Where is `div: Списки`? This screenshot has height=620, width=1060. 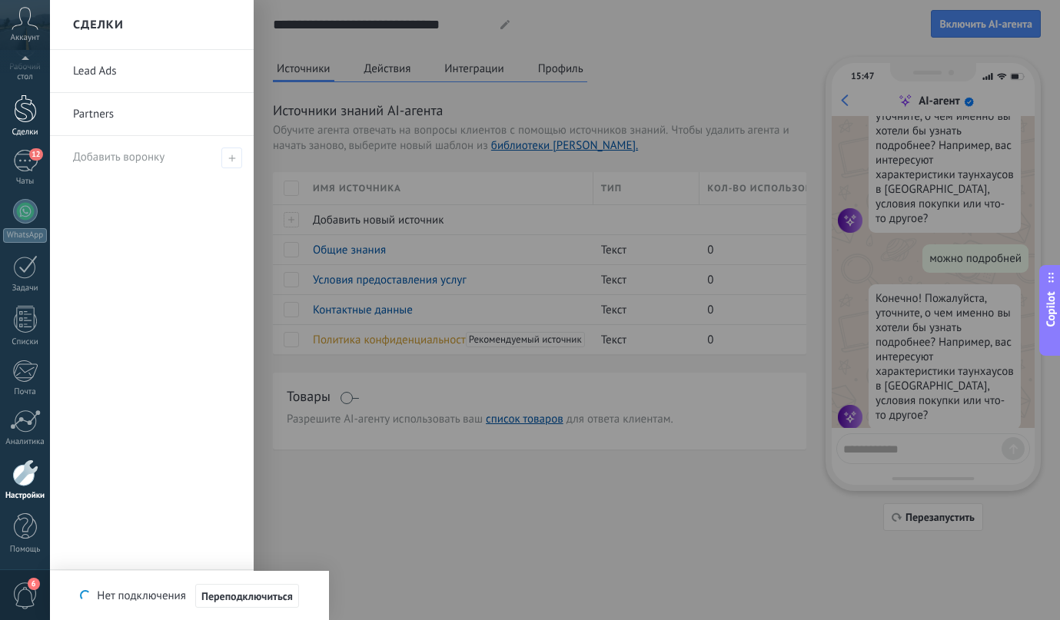
div: Списки is located at coordinates (25, 342).